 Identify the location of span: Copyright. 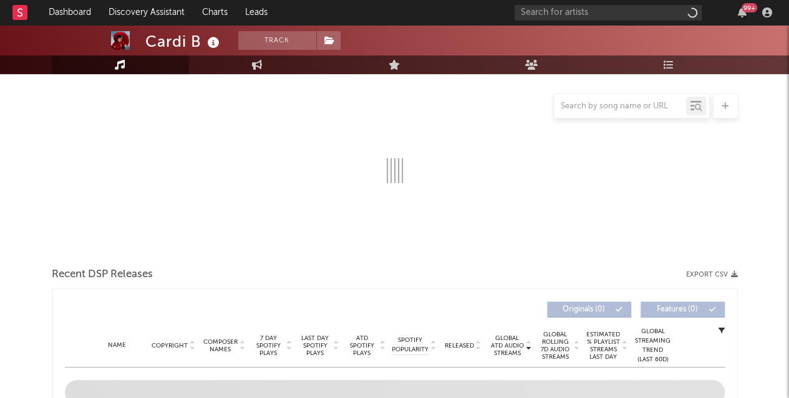
(170, 346).